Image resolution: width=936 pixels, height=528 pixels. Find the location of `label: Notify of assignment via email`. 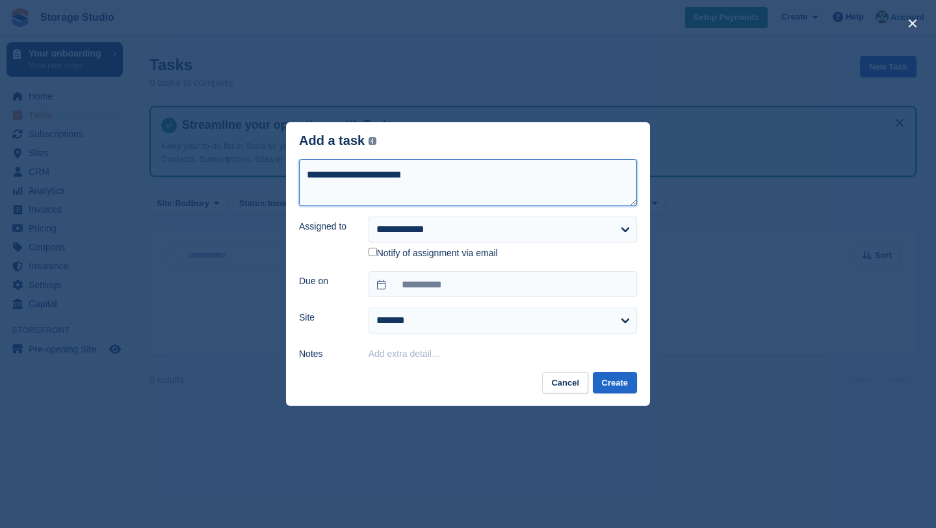

label: Notify of assignment via email is located at coordinates (433, 253).